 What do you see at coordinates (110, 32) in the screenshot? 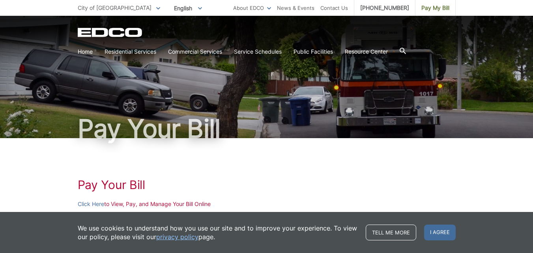
I see `a: EDCD logo. Return to the homepage.` at bounding box center [110, 32].